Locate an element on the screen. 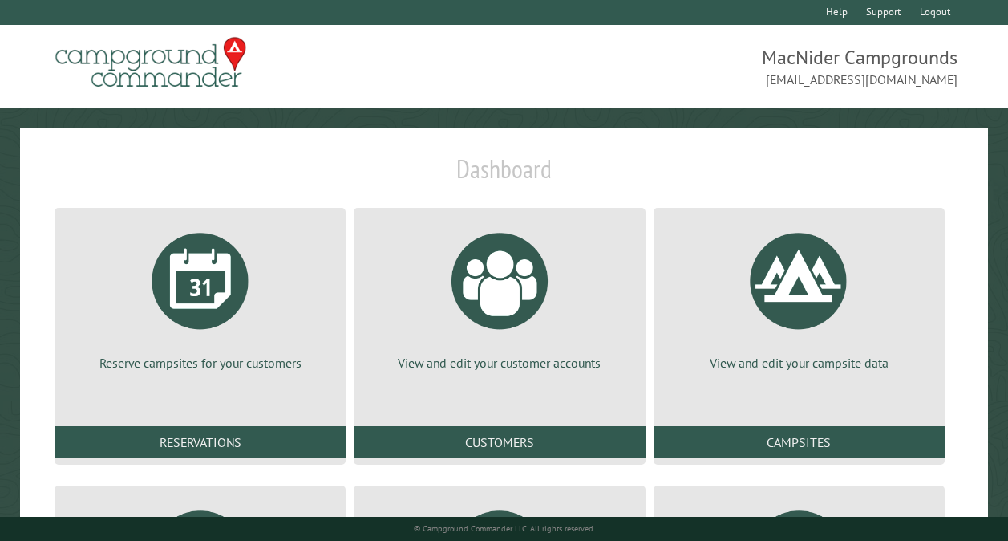 This screenshot has width=1008, height=541. img: Campground Commander is located at coordinates (151, 63).